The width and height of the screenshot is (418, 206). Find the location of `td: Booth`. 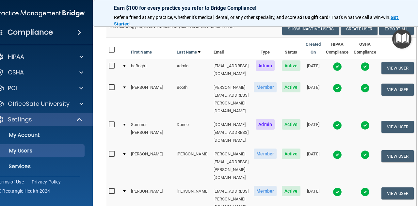

td: Booth is located at coordinates (192, 99).